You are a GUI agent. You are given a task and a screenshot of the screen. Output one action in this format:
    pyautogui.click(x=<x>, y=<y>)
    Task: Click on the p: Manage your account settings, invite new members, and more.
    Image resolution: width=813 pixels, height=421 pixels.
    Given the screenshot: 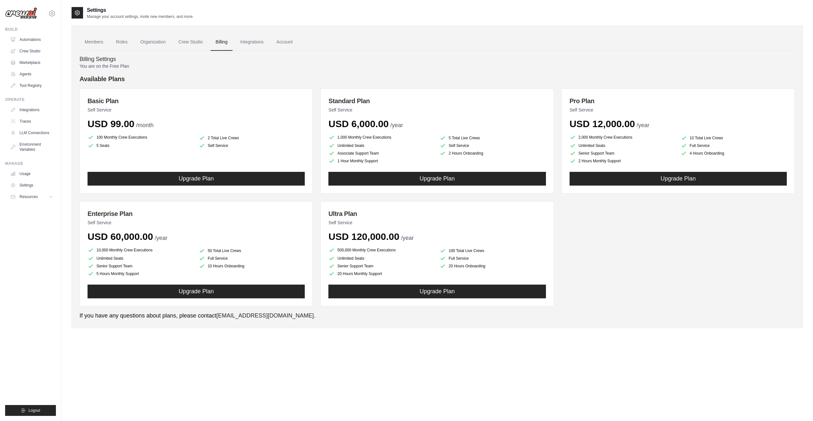 What is the action you would take?
    pyautogui.click(x=140, y=17)
    